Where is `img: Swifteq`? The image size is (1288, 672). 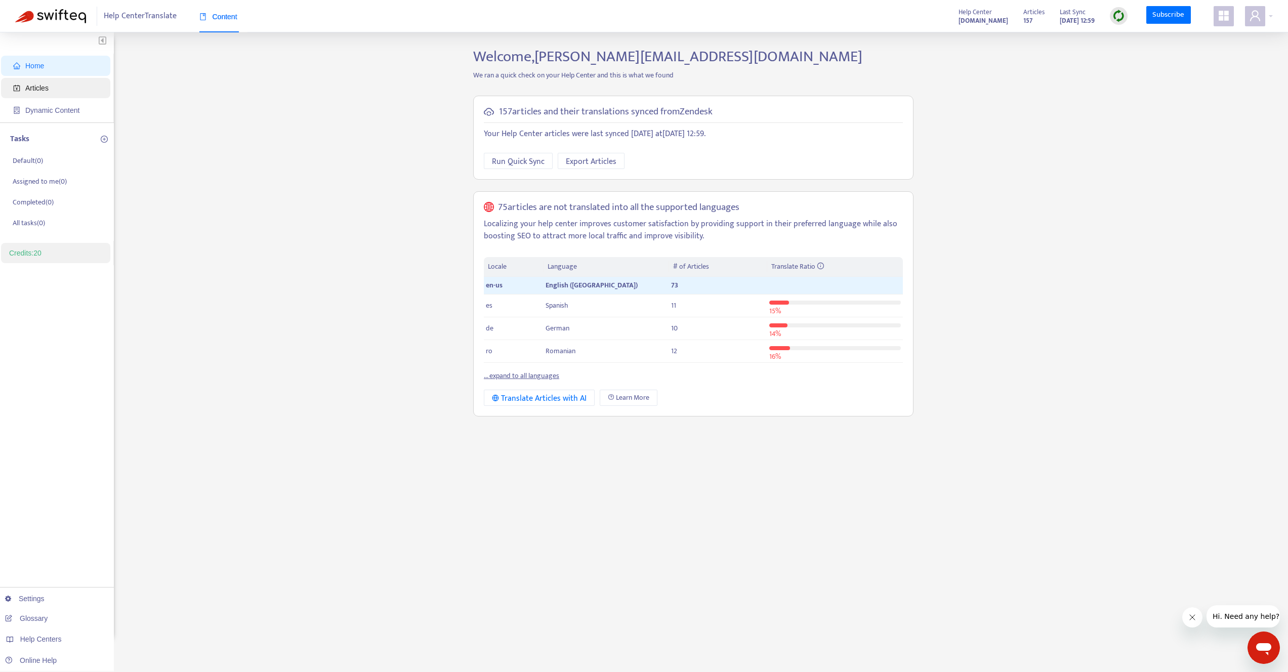
img: Swifteq is located at coordinates (51, 16).